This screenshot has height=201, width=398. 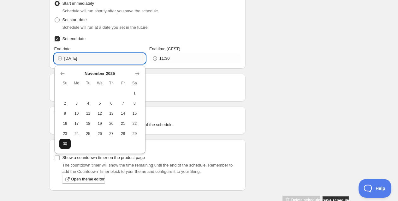 What do you see at coordinates (65, 144) in the screenshot?
I see `span: 30` at bounding box center [65, 144].